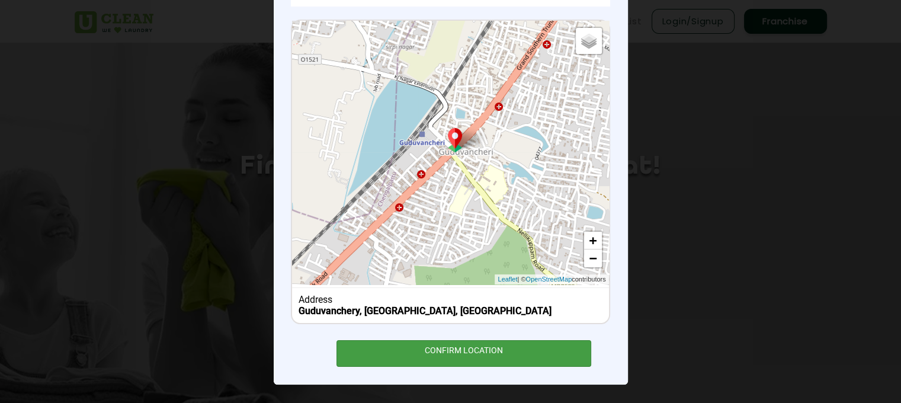 The image size is (901, 403). I want to click on a: Layers, so click(589, 41).